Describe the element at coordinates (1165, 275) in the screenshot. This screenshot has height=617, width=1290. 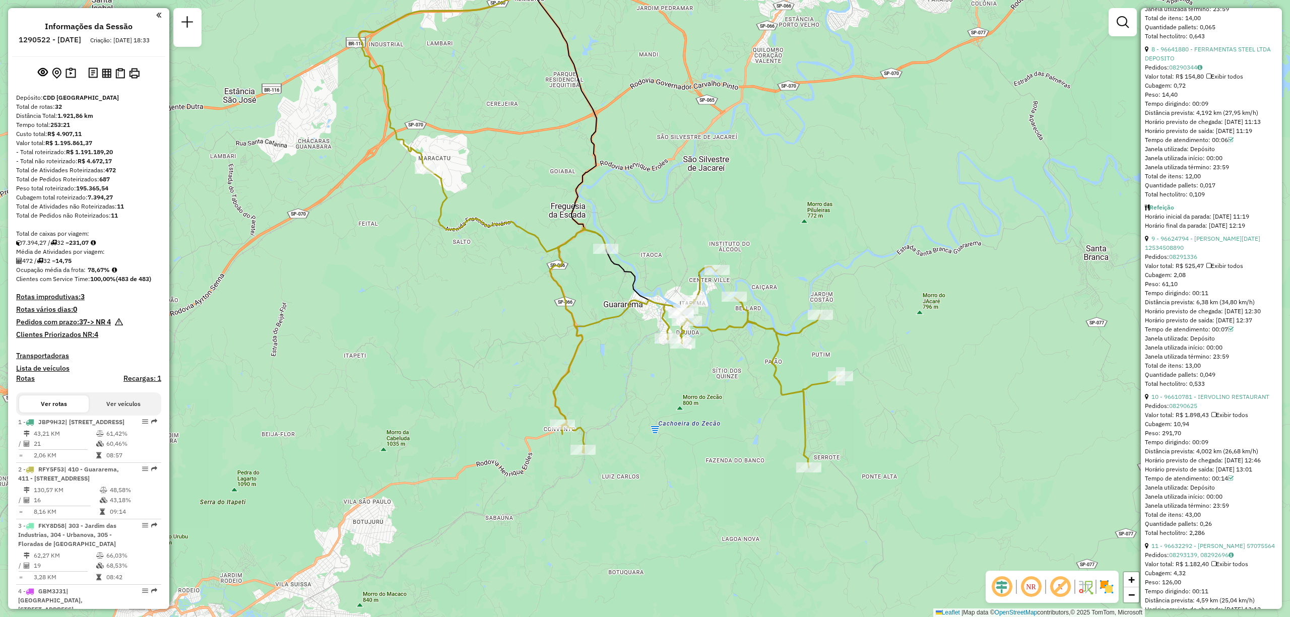
I see `span: Cubagem: 2,08` at that location.